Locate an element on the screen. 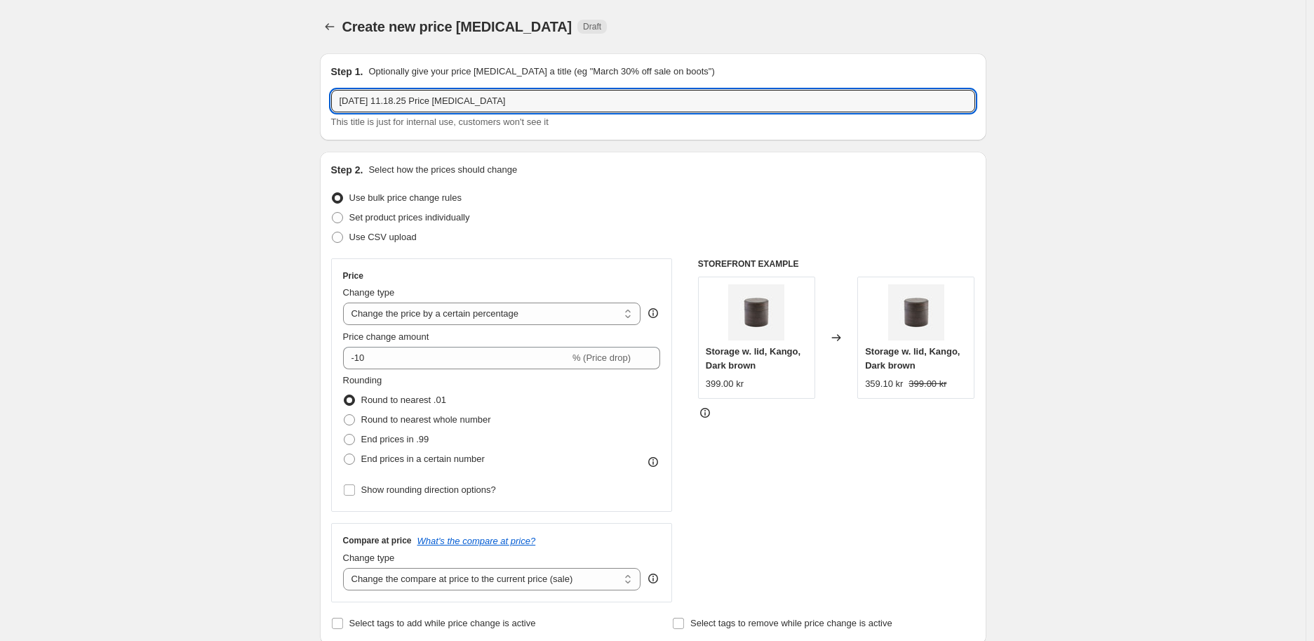 The width and height of the screenshot is (1314, 641). h2: Step 2. is located at coordinates (347, 170).